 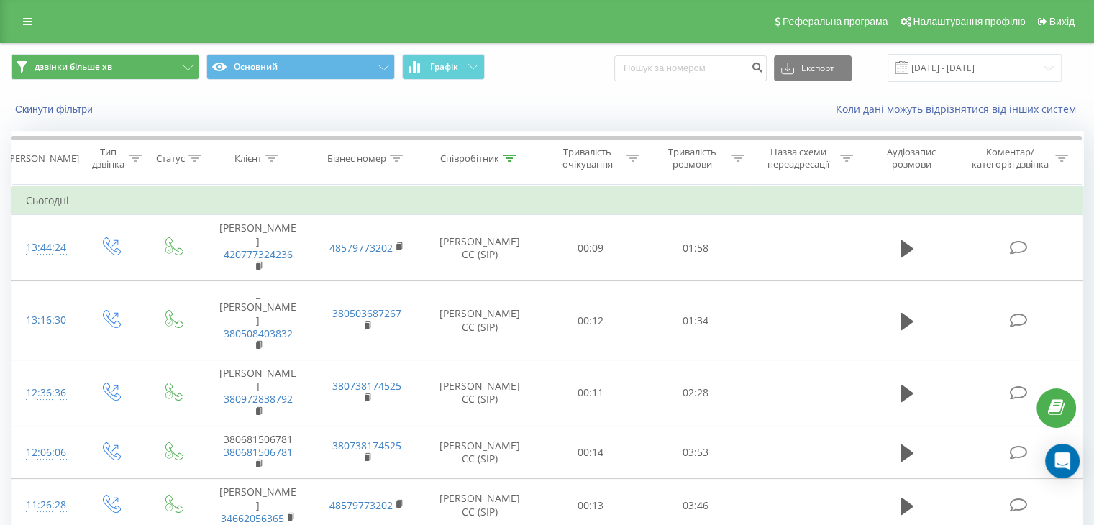 What do you see at coordinates (695, 452) in the screenshot?
I see `td: 03:53` at bounding box center [695, 452].